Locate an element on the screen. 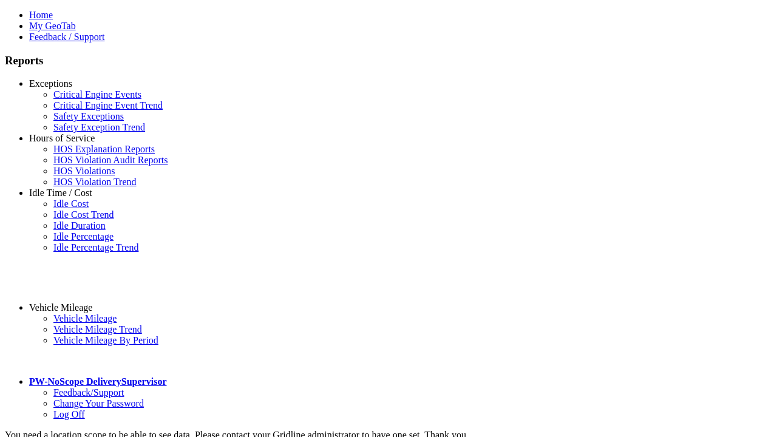  a: Idle Cost Trend is located at coordinates (84, 214).